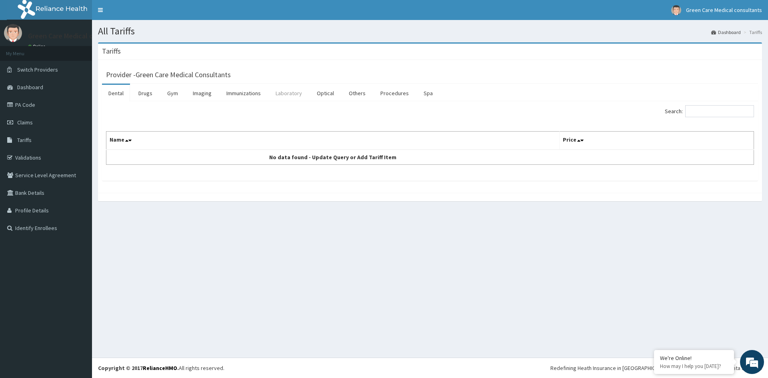 The height and width of the screenshot is (378, 768). Describe the element at coordinates (720, 111) in the screenshot. I see `input: Search:` at that location.